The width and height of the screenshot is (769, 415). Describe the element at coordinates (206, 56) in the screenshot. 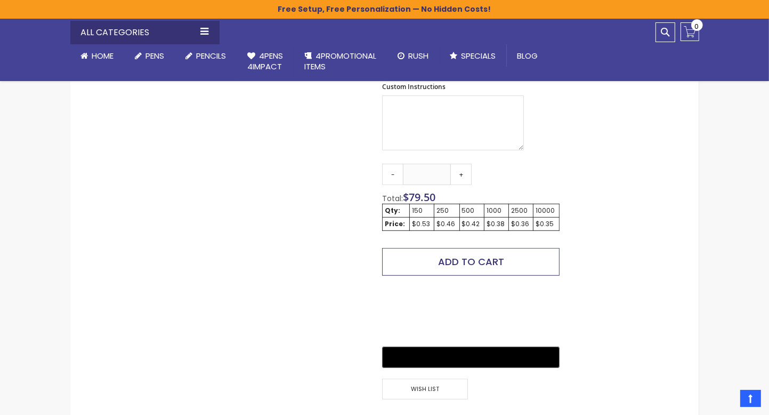

I see `a: Pencils` at that location.